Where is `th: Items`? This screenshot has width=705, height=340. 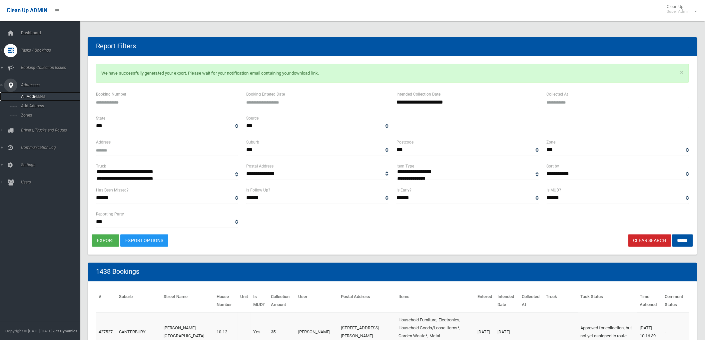
th: Items is located at coordinates (435, 301).